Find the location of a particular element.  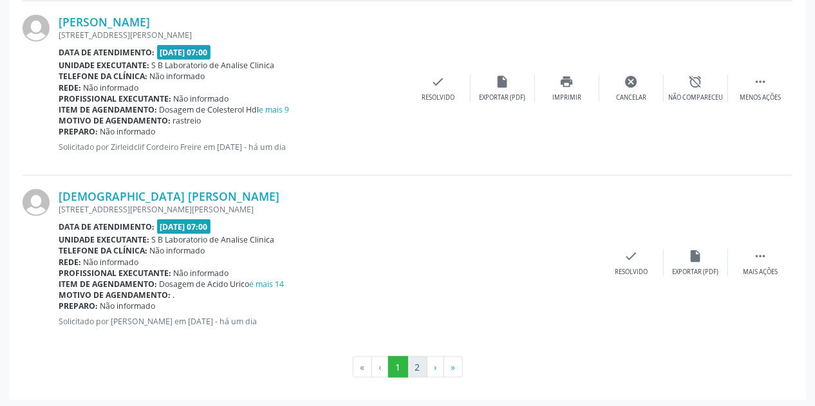

button: Go to page 2 is located at coordinates (417, 367).